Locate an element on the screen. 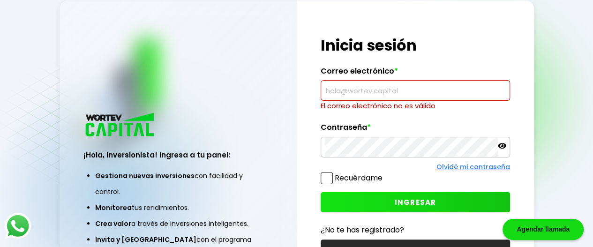 The height and width of the screenshot is (247, 593). label: Contraseña is located at coordinates (415, 130).